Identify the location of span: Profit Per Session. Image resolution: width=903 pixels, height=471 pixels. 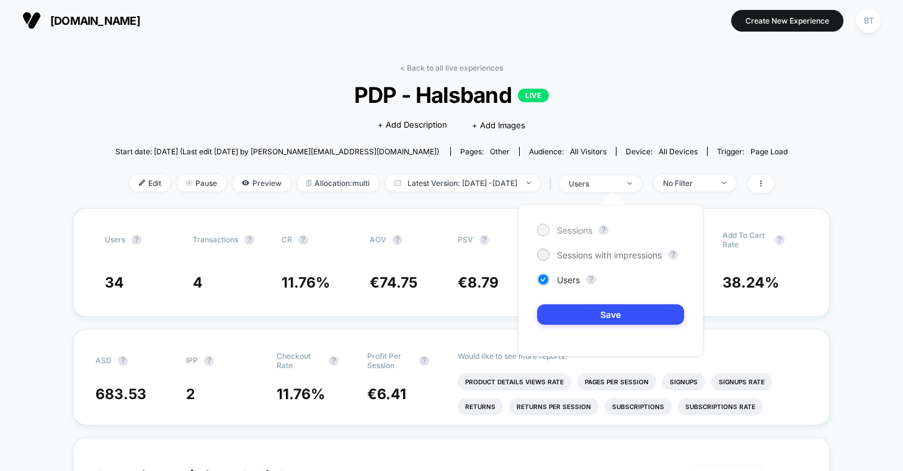
(390, 361).